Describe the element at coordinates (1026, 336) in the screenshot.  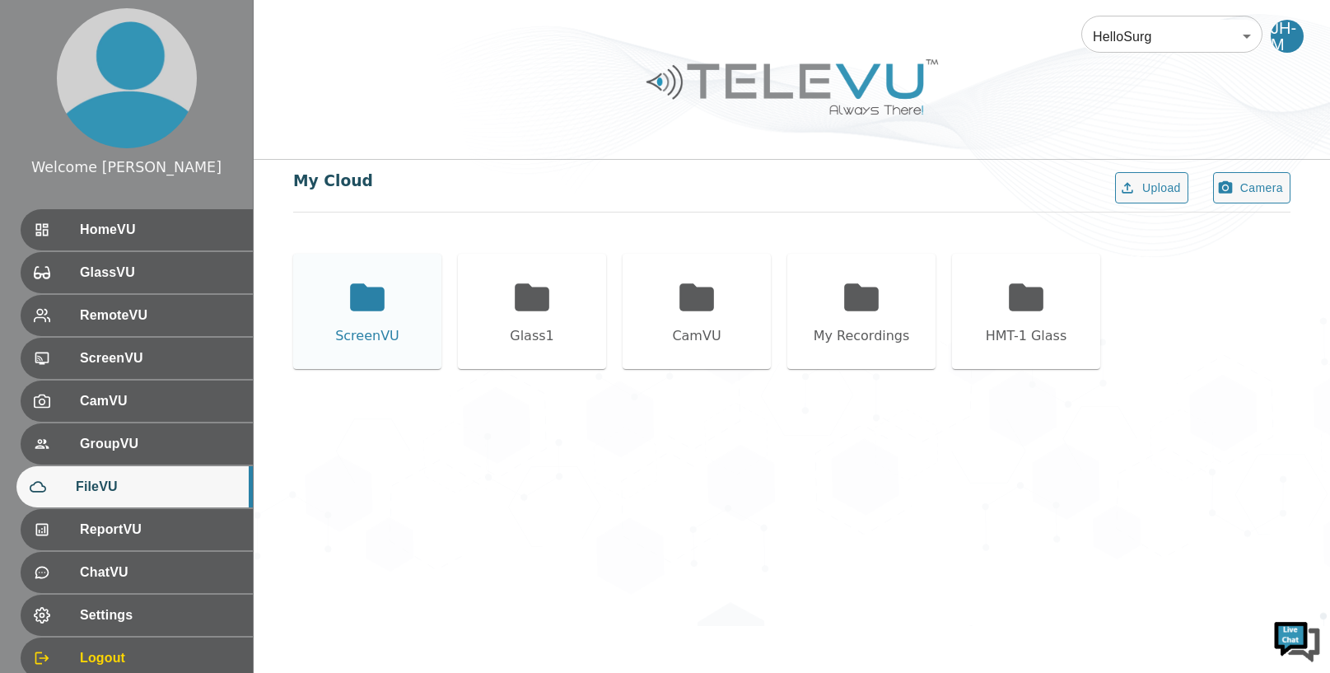
I see `div: HMT-1 Glass` at that location.